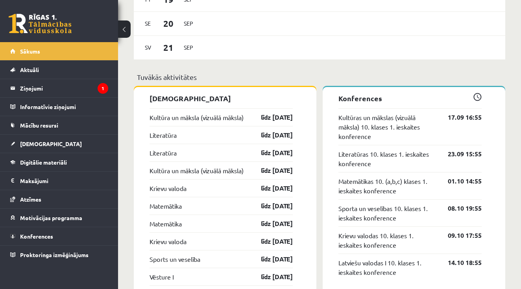  Describe the element at coordinates (459, 262) in the screenshot. I see `a: 14.10 18:55` at that location.